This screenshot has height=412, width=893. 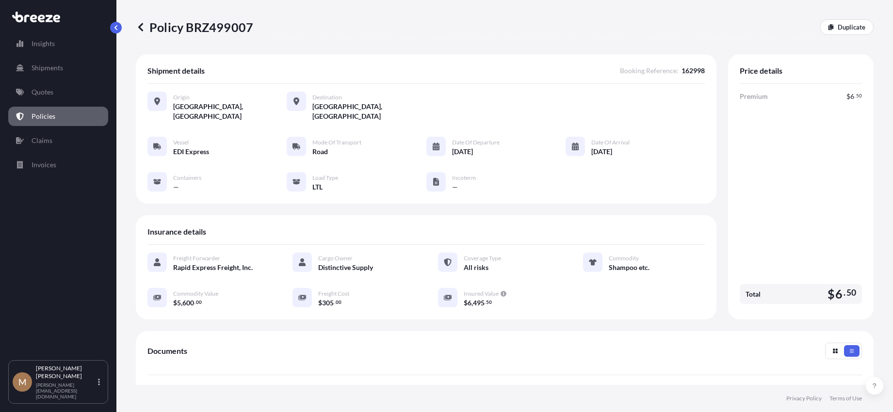 What do you see at coordinates (845, 399) in the screenshot?
I see `a: Terms of Use` at bounding box center [845, 399].